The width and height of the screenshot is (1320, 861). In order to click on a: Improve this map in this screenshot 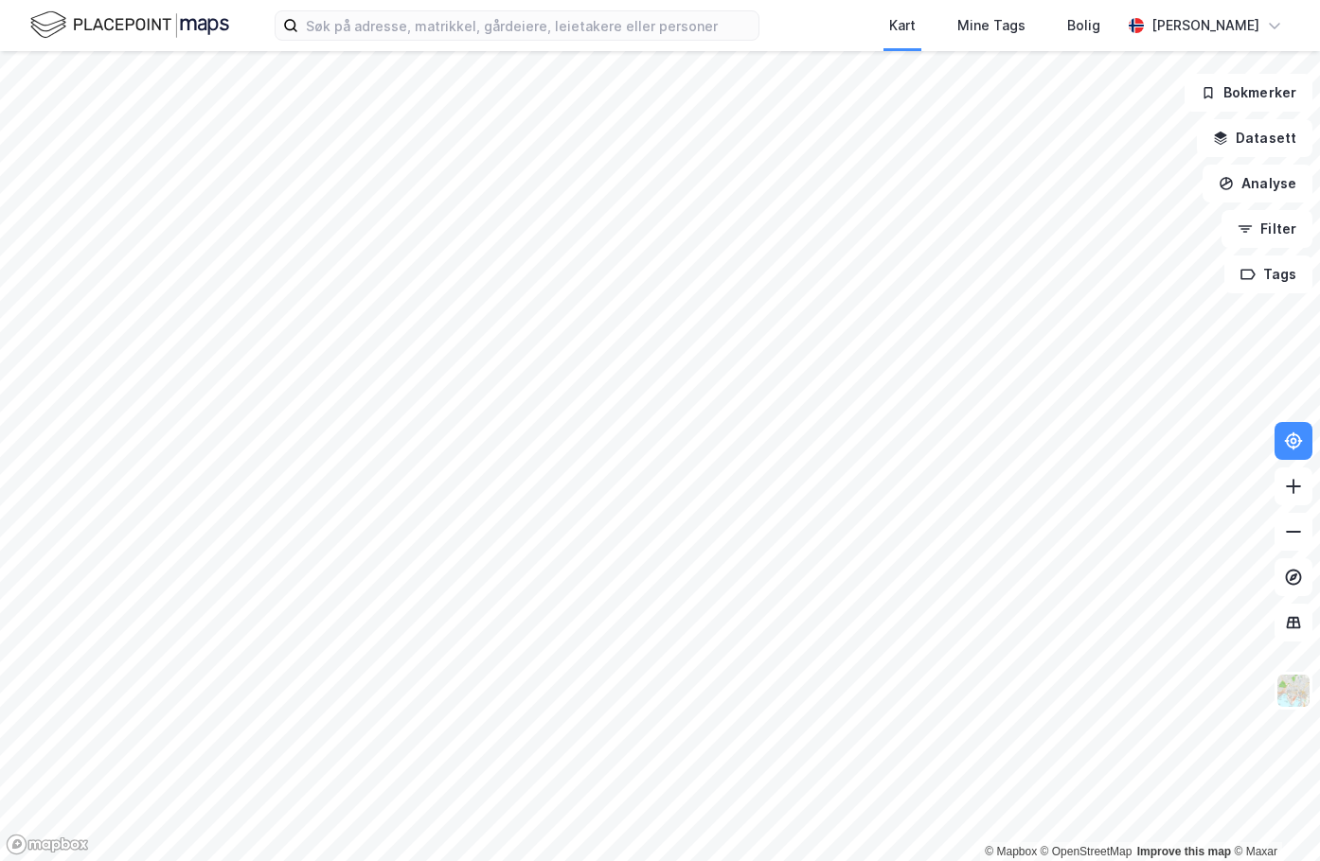, I will do `click(1183, 852)`.